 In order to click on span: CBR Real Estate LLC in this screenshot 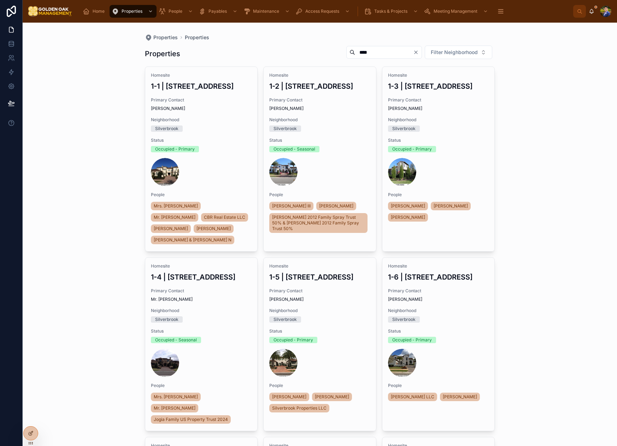, I will do `click(224, 217)`.